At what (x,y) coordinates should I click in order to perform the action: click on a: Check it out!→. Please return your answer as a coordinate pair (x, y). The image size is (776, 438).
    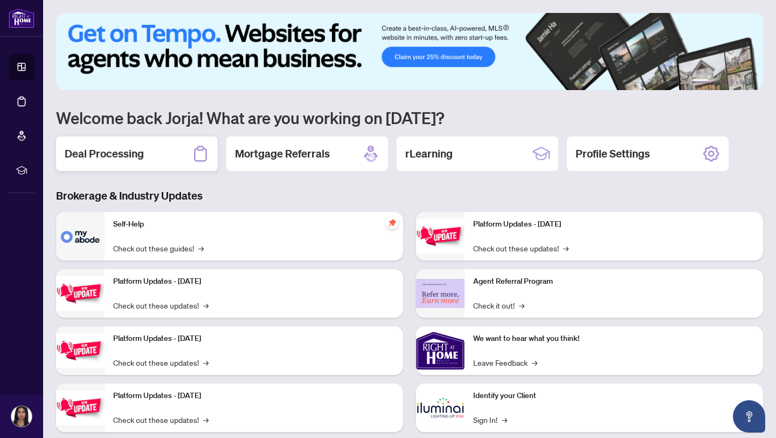
    Looking at the image, I should click on (499, 305).